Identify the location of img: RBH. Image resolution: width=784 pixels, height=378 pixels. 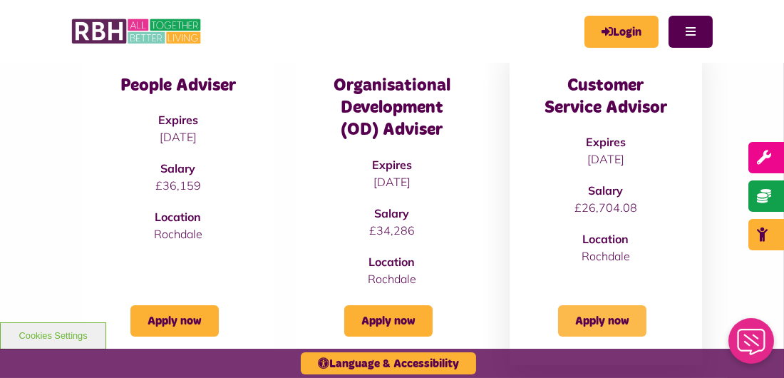
(137, 31).